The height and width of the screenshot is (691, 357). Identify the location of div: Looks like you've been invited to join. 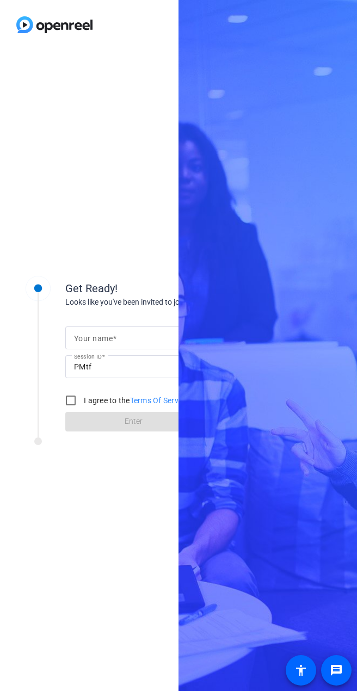
(174, 302).